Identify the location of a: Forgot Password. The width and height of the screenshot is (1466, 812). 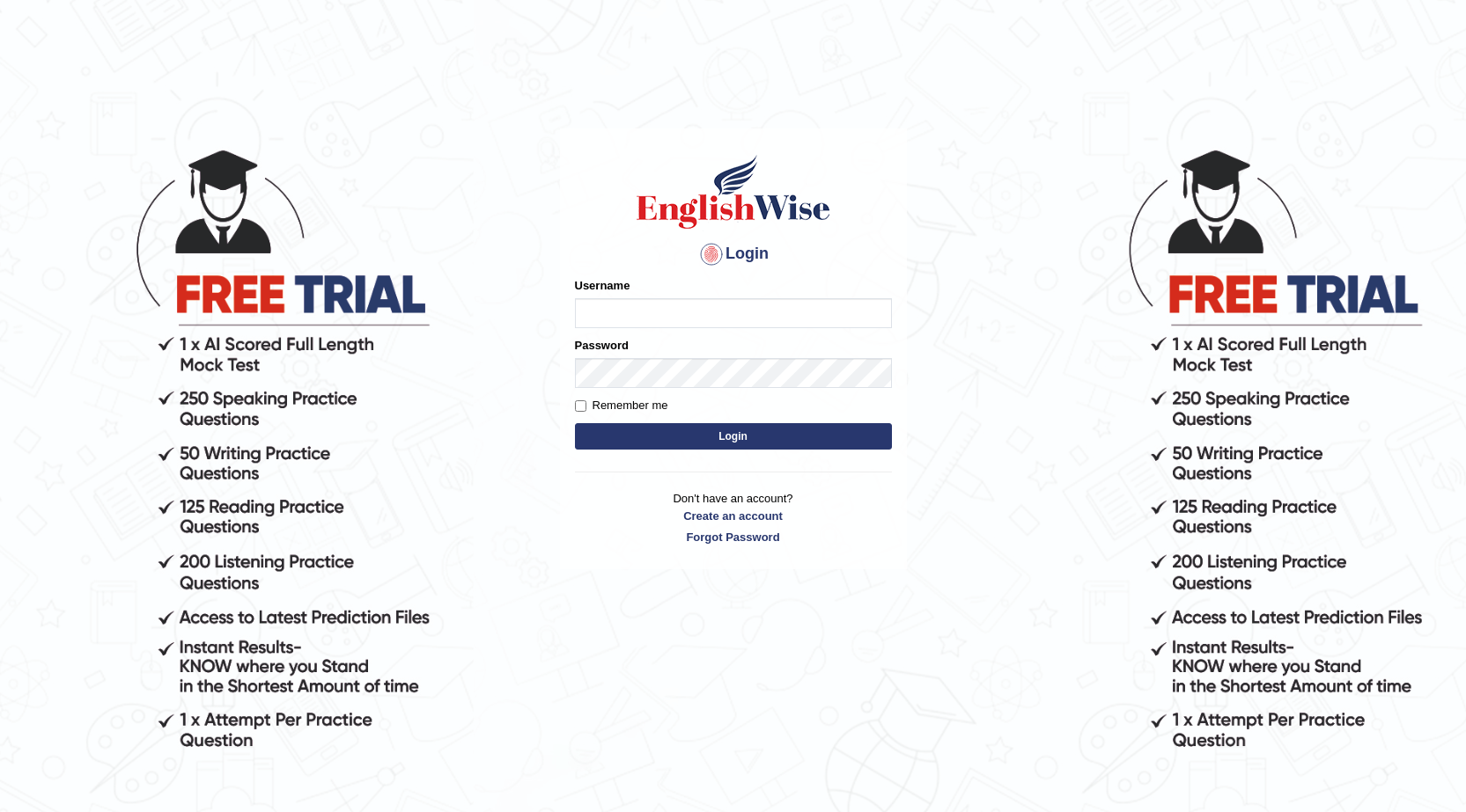
(733, 537).